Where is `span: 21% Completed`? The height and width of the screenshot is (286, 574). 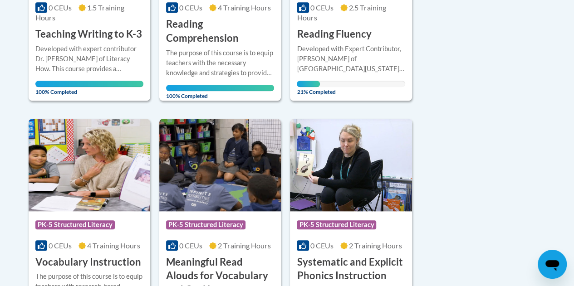 span: 21% Completed is located at coordinates (308, 88).